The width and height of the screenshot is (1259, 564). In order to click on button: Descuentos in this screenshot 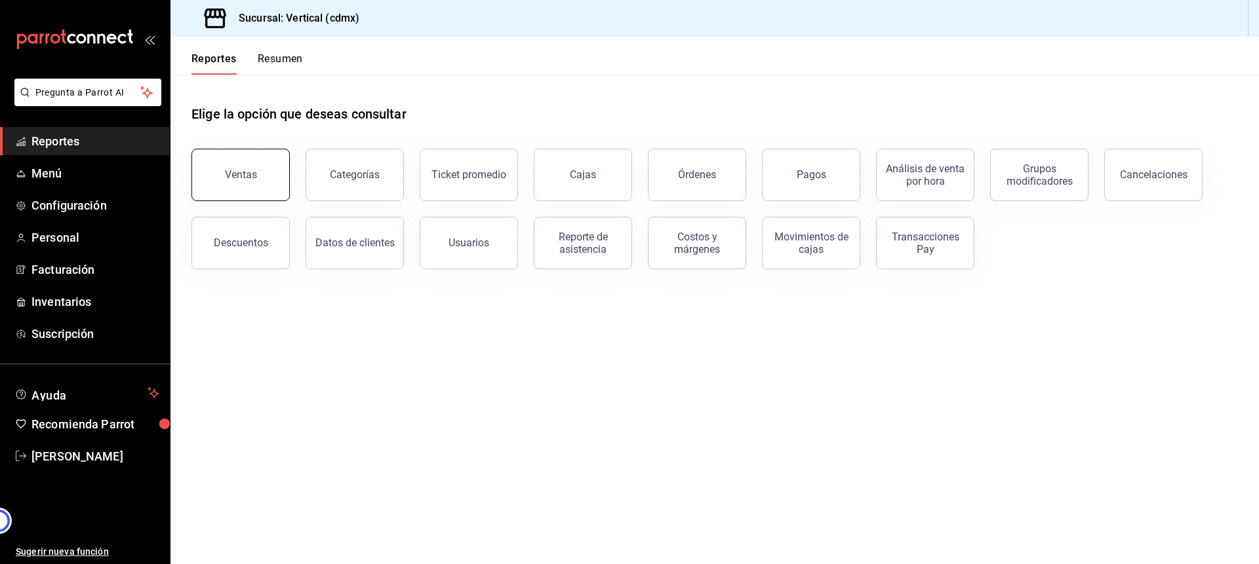, I will do `click(241, 243)`.